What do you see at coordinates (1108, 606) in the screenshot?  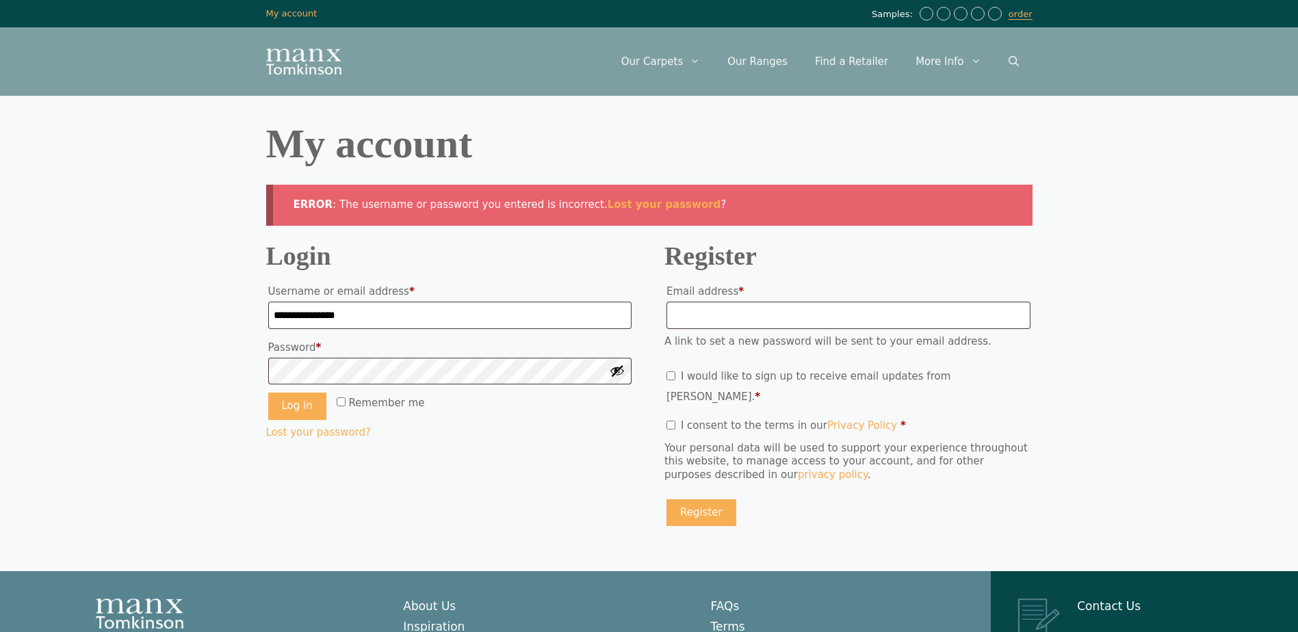 I see `a: Contact Us` at bounding box center [1108, 606].